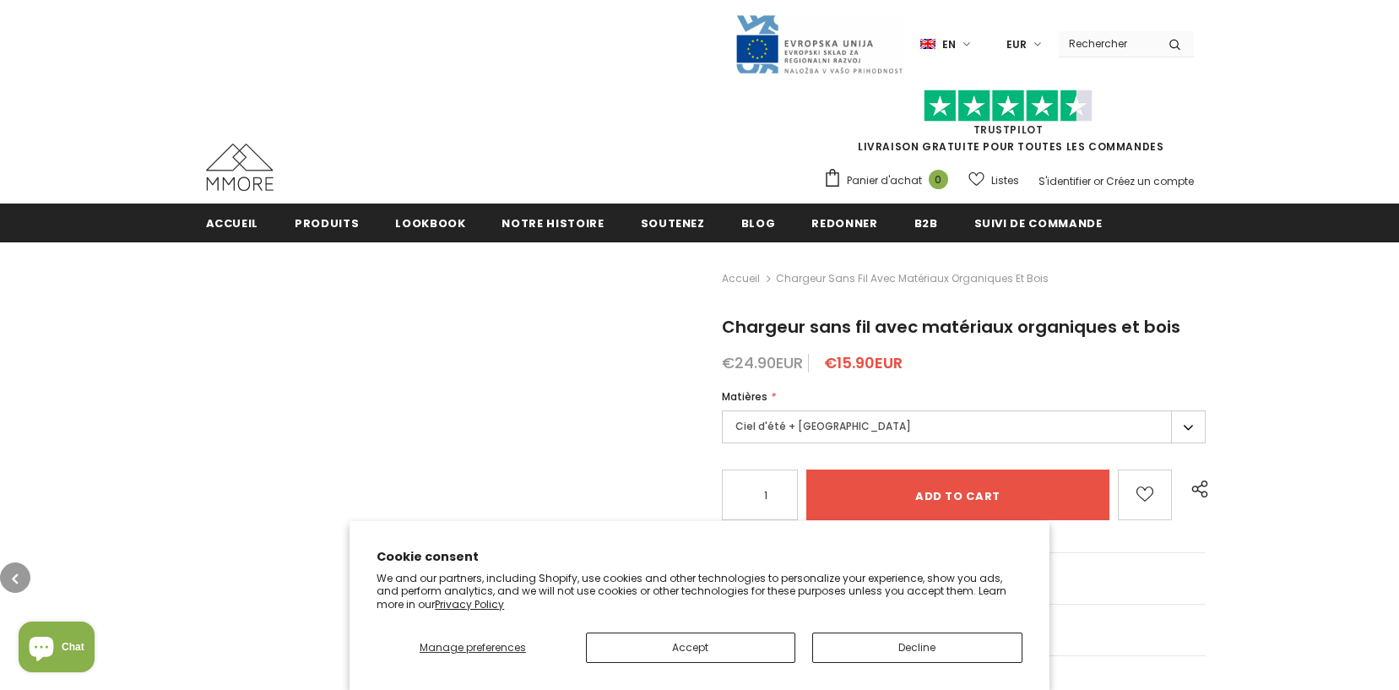  Describe the element at coordinates (1008, 106) in the screenshot. I see `img: Faites confiance aux étoiles pilotes` at that location.